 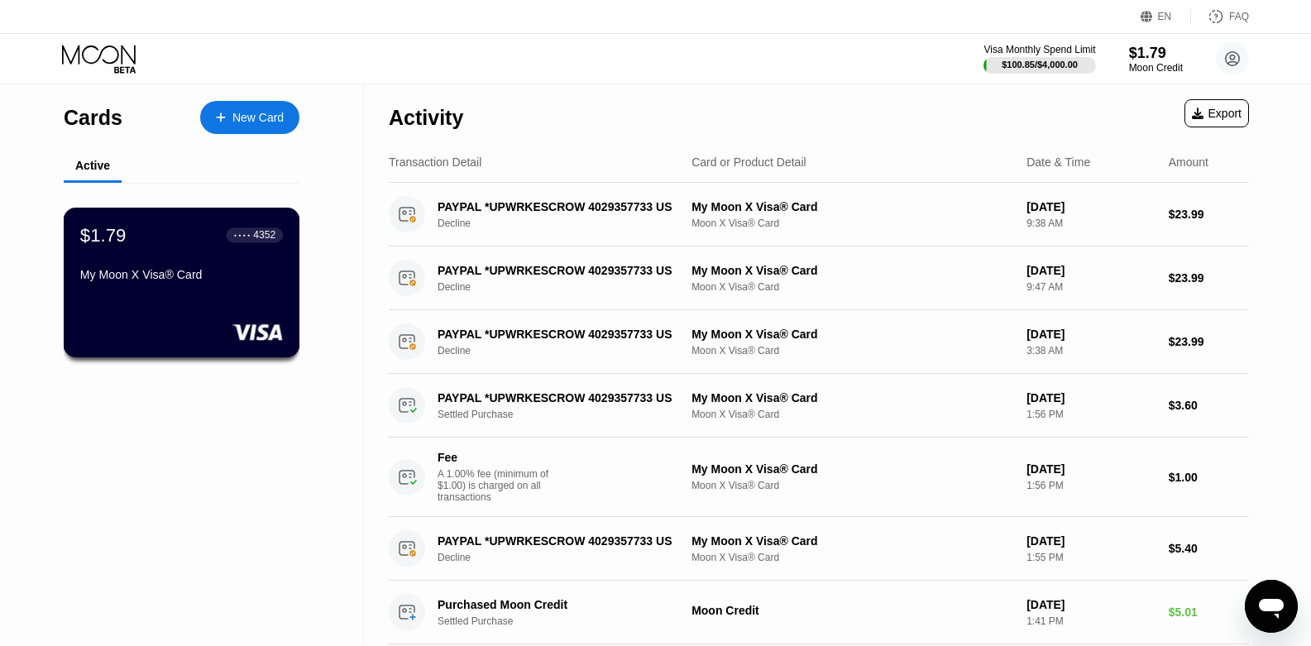 I want to click on div: Purchased Moon Credit, so click(x=558, y=605).